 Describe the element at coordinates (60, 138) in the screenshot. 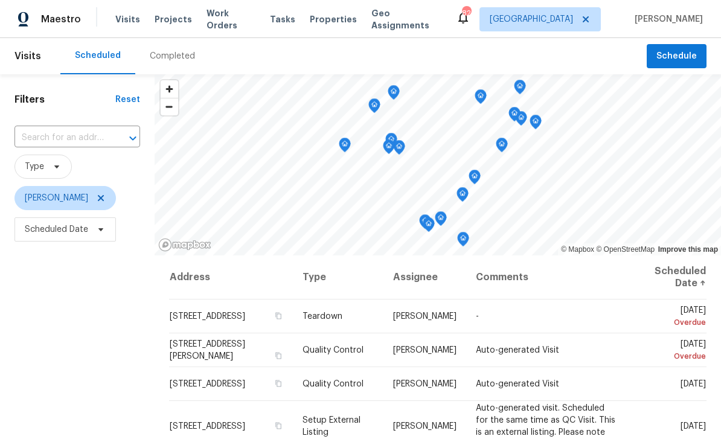

I see `input: Search for an address...` at that location.